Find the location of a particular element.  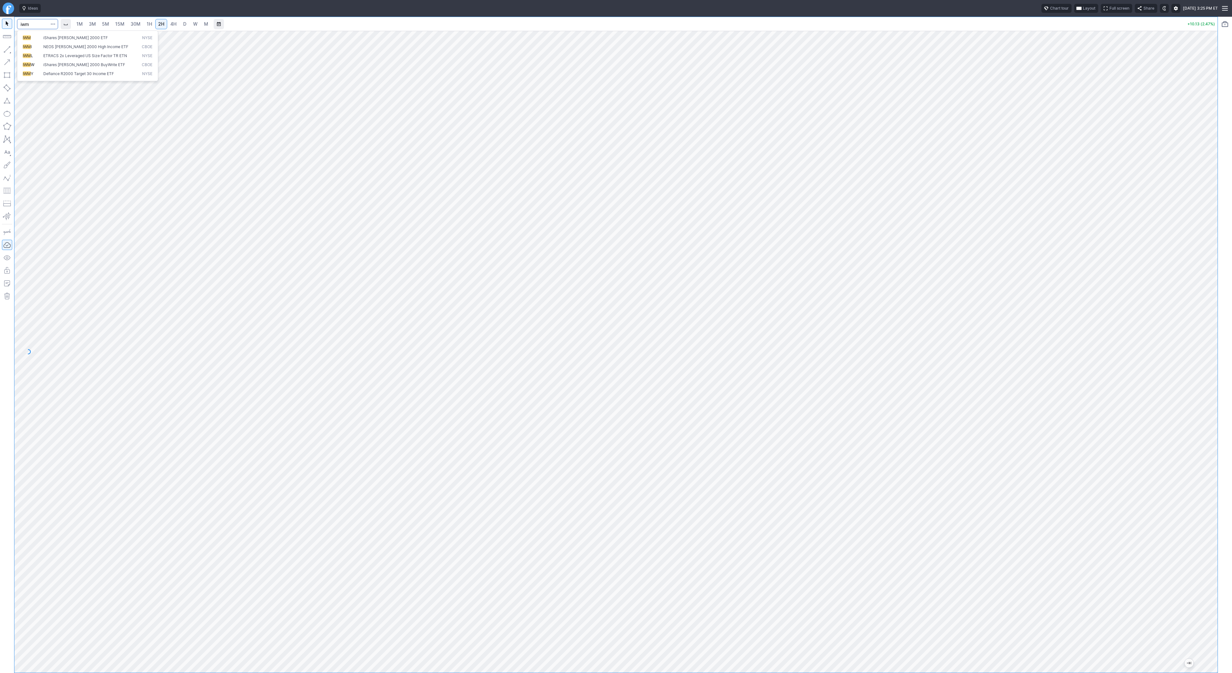

button: Hide drawings is located at coordinates (7, 258).